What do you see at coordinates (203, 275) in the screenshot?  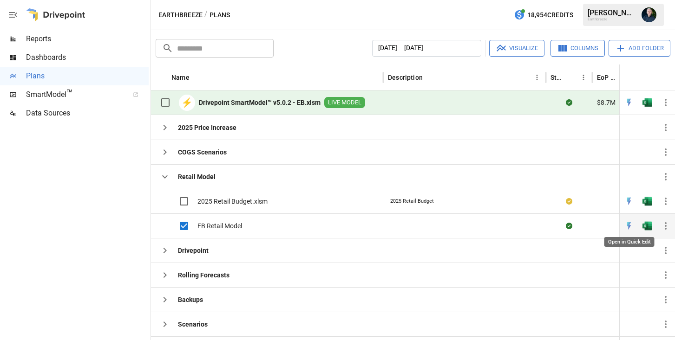 I see `b: Rolling Forecasts` at bounding box center [203, 275].